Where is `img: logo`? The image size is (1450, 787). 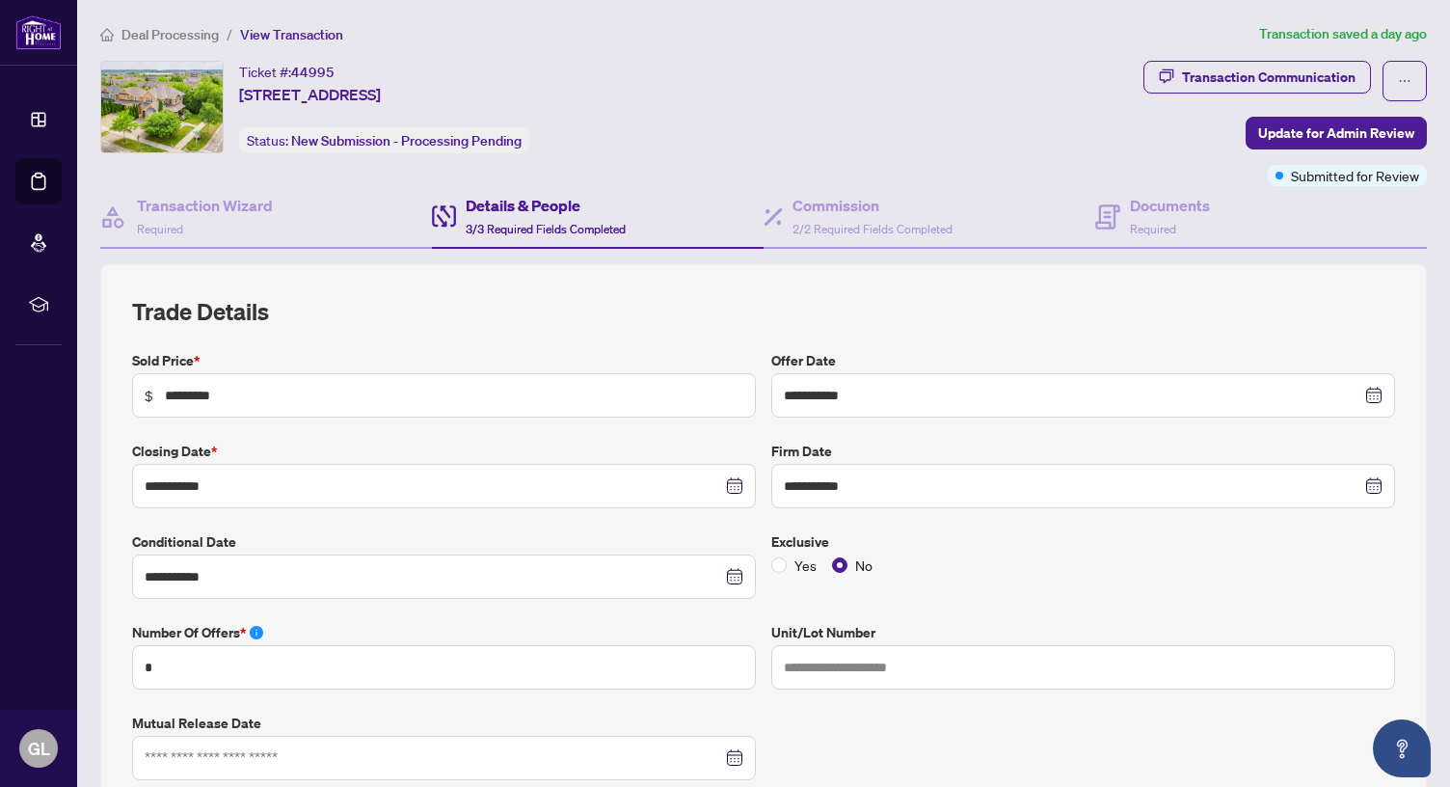 img: logo is located at coordinates (39, 32).